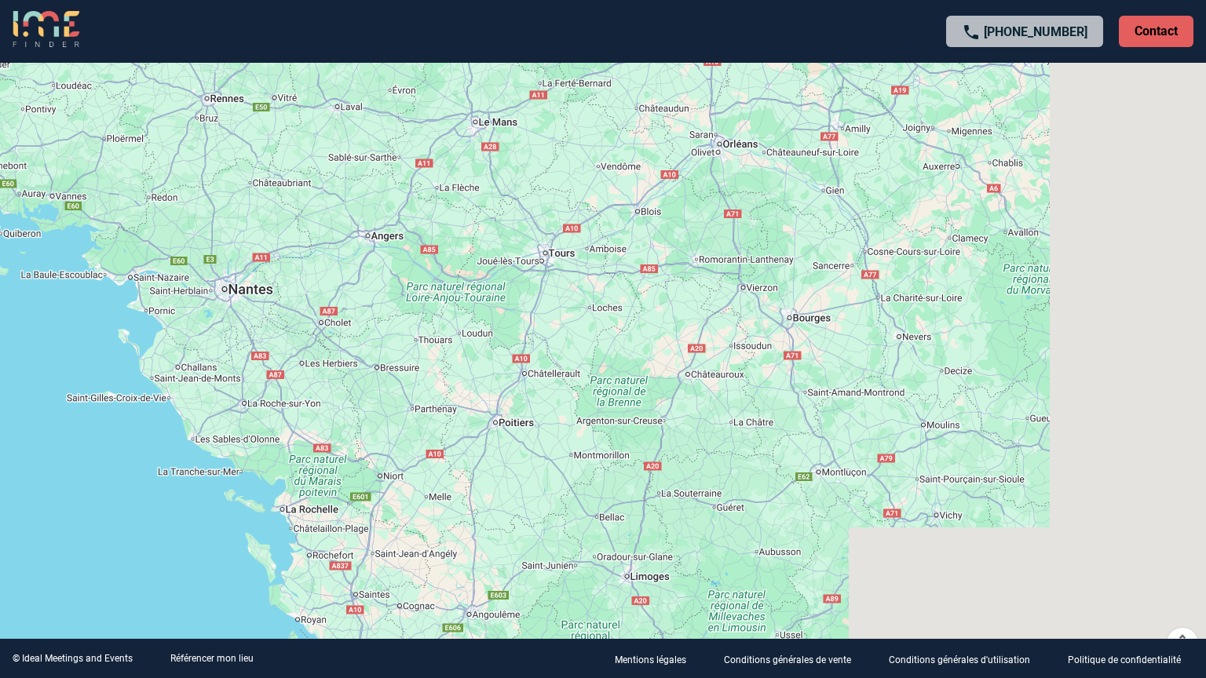 The image size is (1206, 678). What do you see at coordinates (1124, 660) in the screenshot?
I see `p: Politique de confidentialité` at bounding box center [1124, 660].